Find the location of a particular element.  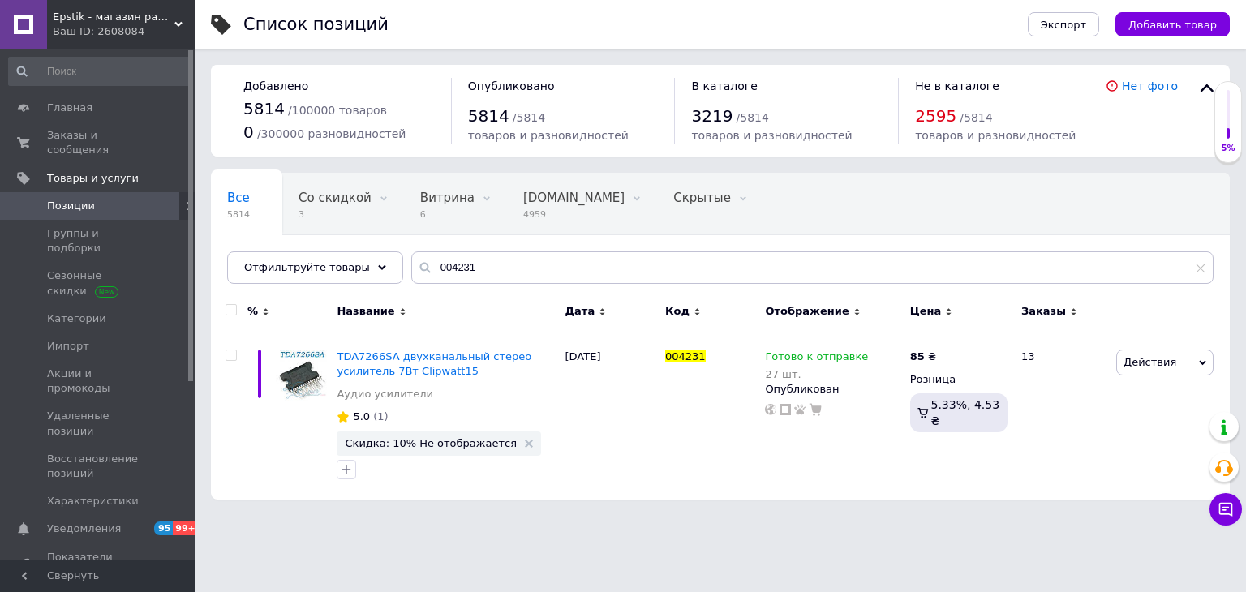

span: Не в каталоге is located at coordinates (957, 86).